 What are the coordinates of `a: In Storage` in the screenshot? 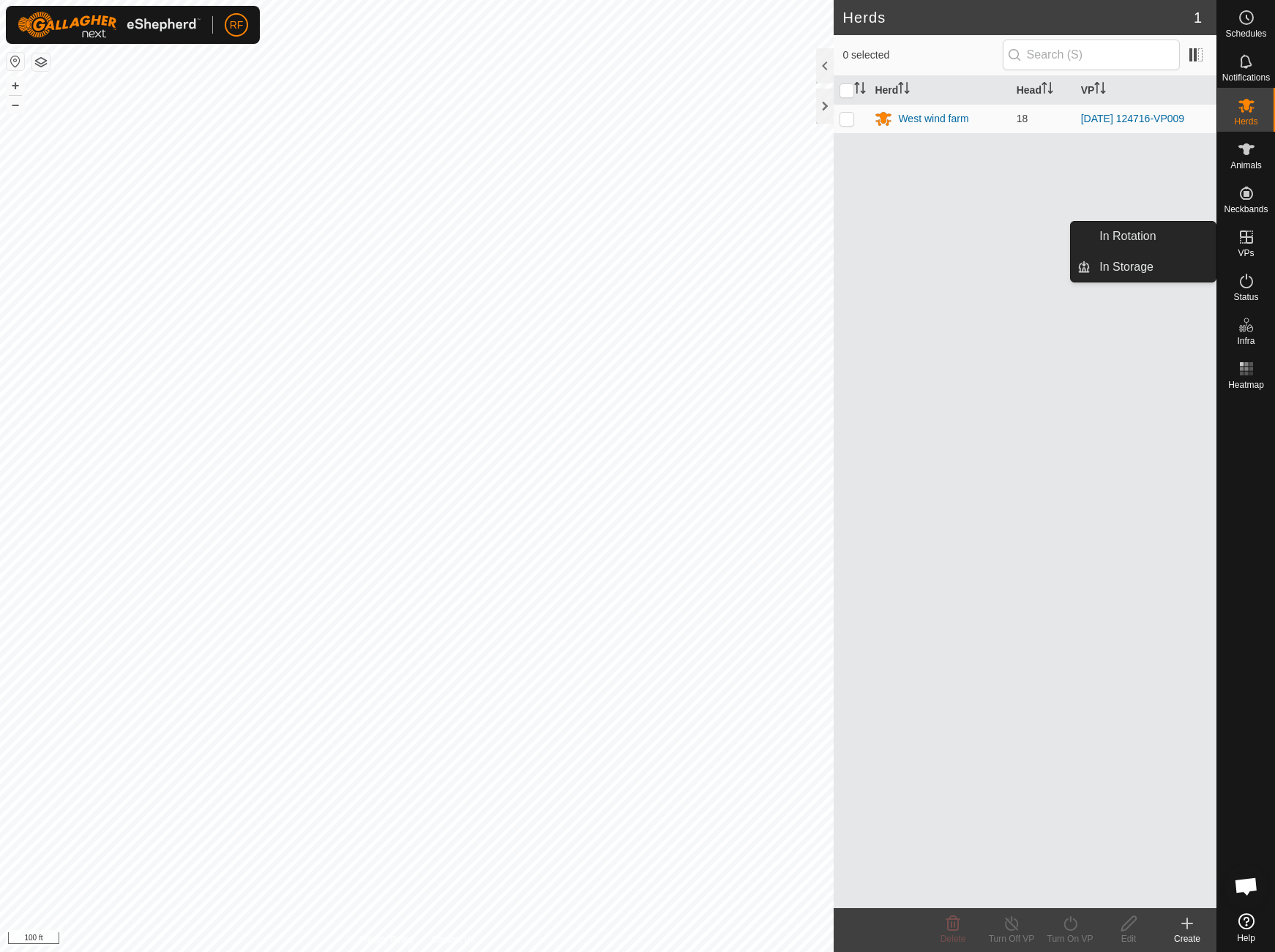 It's located at (1153, 268).